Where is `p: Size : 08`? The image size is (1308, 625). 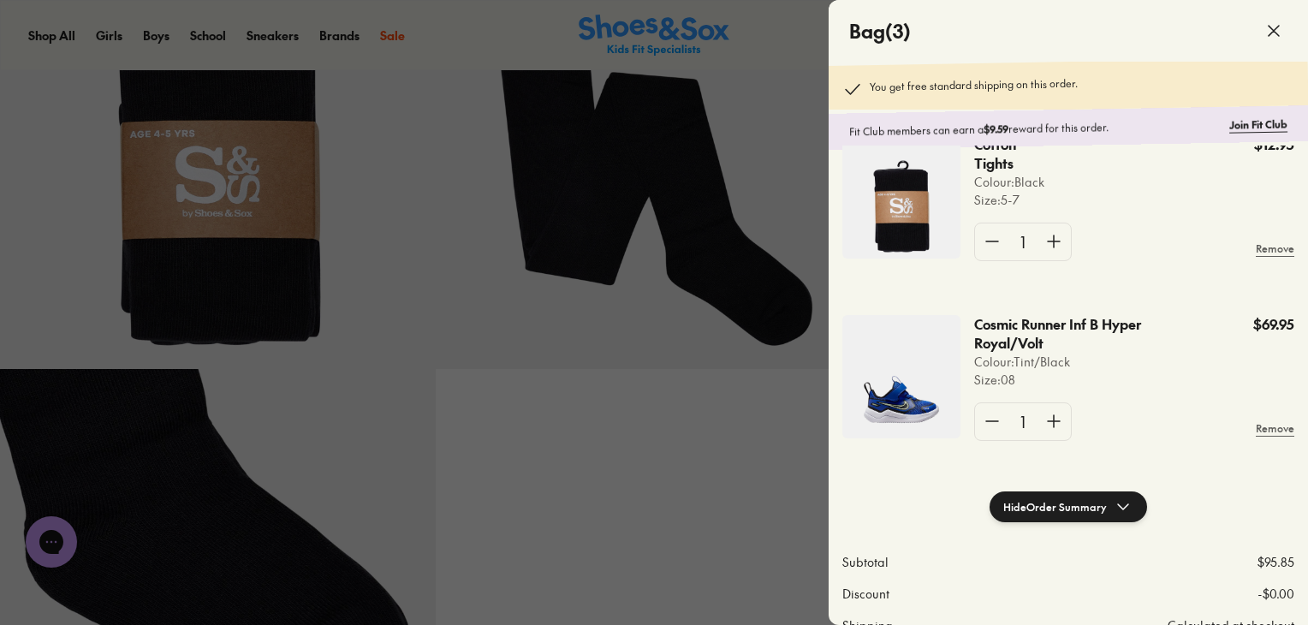 p: Size : 08 is located at coordinates (1094, 379).